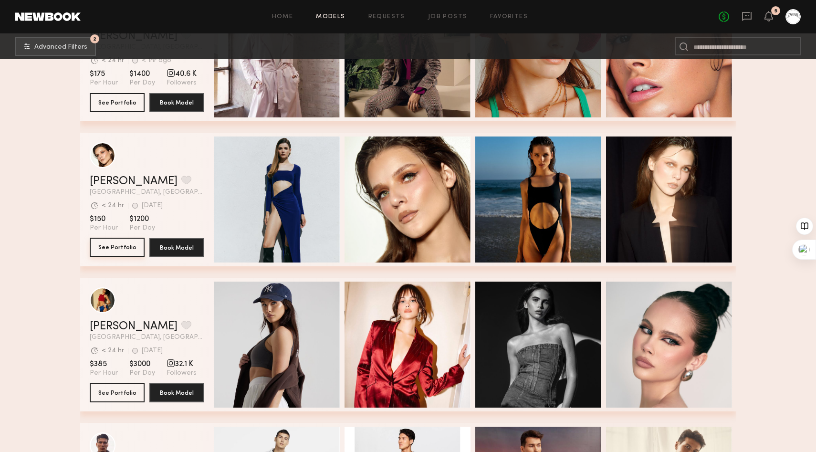 The image size is (816, 452). I want to click on a: Models, so click(330, 17).